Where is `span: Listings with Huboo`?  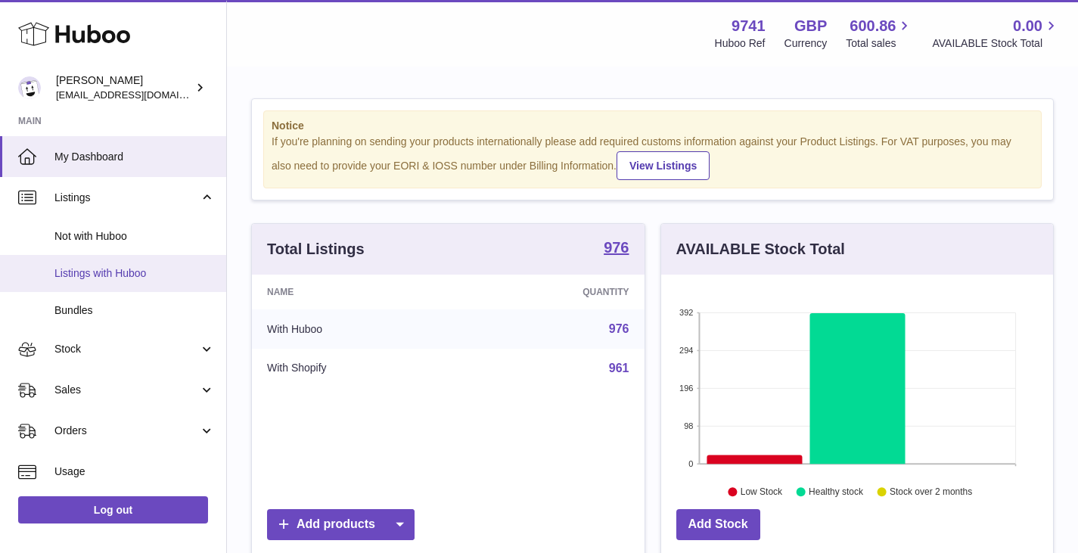
span: Listings with Huboo is located at coordinates (135, 273).